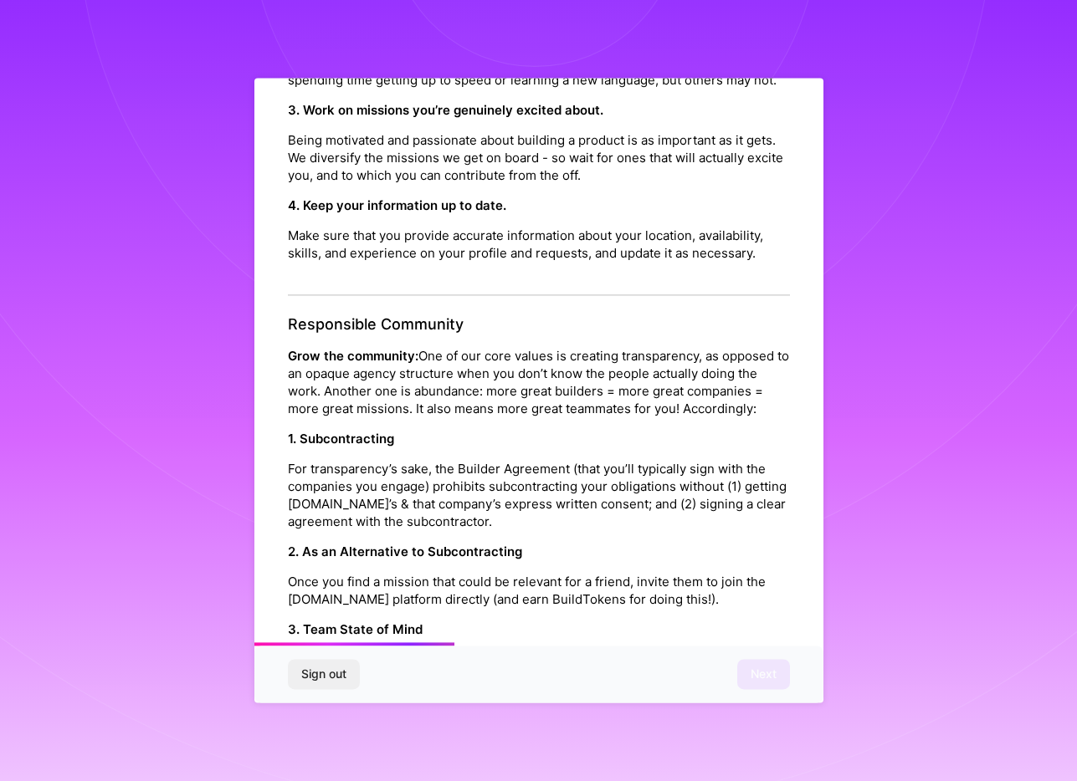  What do you see at coordinates (324, 675) in the screenshot?
I see `button: Sign out` at bounding box center [324, 675].